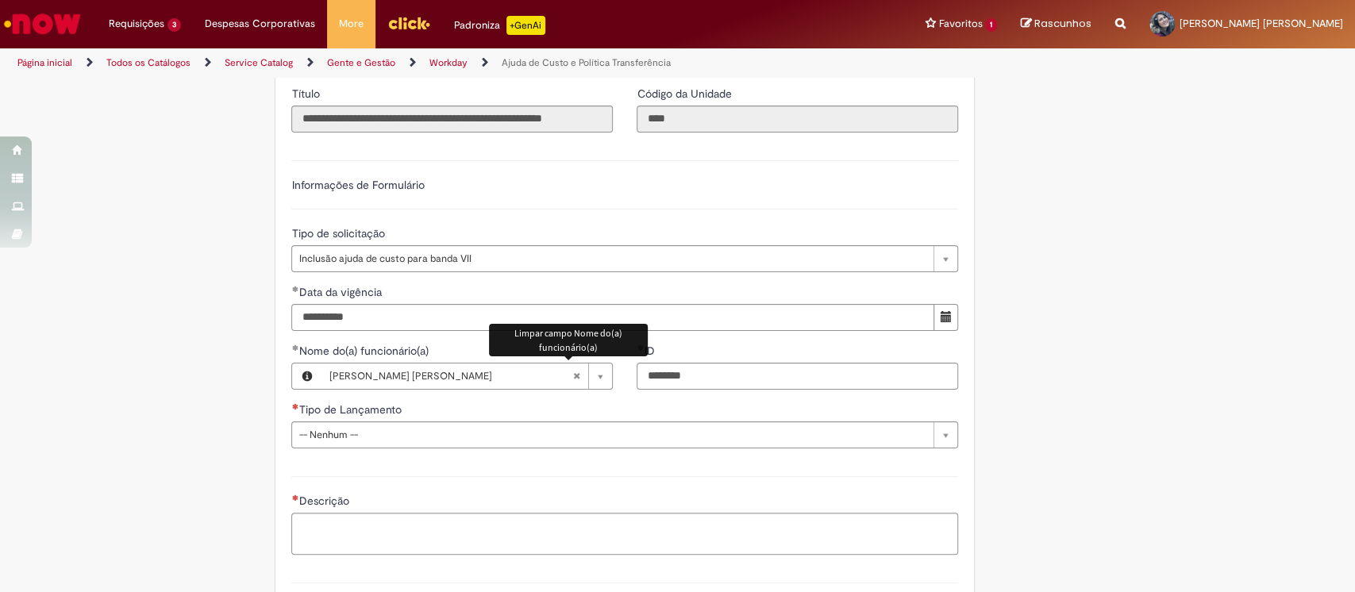 The width and height of the screenshot is (1355, 592). What do you see at coordinates (306, 376) in the screenshot?
I see `button: Nome do(a) funcionário(a), Visualizar este registro Mariana Valois Ribeiro Silva` at bounding box center [306, 376].